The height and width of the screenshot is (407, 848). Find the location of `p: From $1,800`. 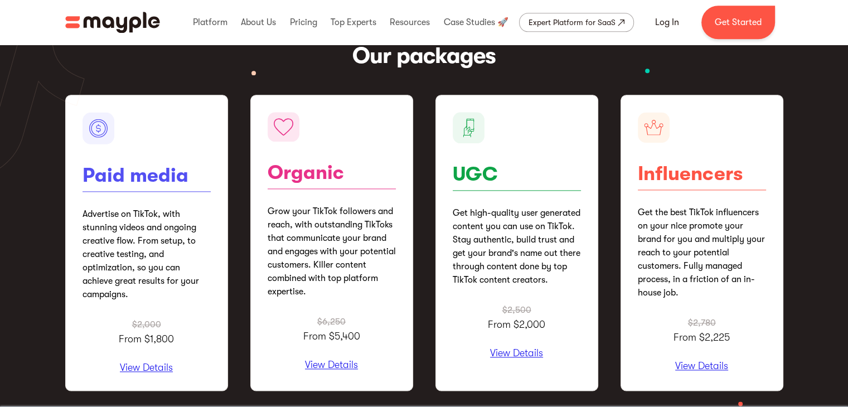

p: From $1,800 is located at coordinates (146, 332).